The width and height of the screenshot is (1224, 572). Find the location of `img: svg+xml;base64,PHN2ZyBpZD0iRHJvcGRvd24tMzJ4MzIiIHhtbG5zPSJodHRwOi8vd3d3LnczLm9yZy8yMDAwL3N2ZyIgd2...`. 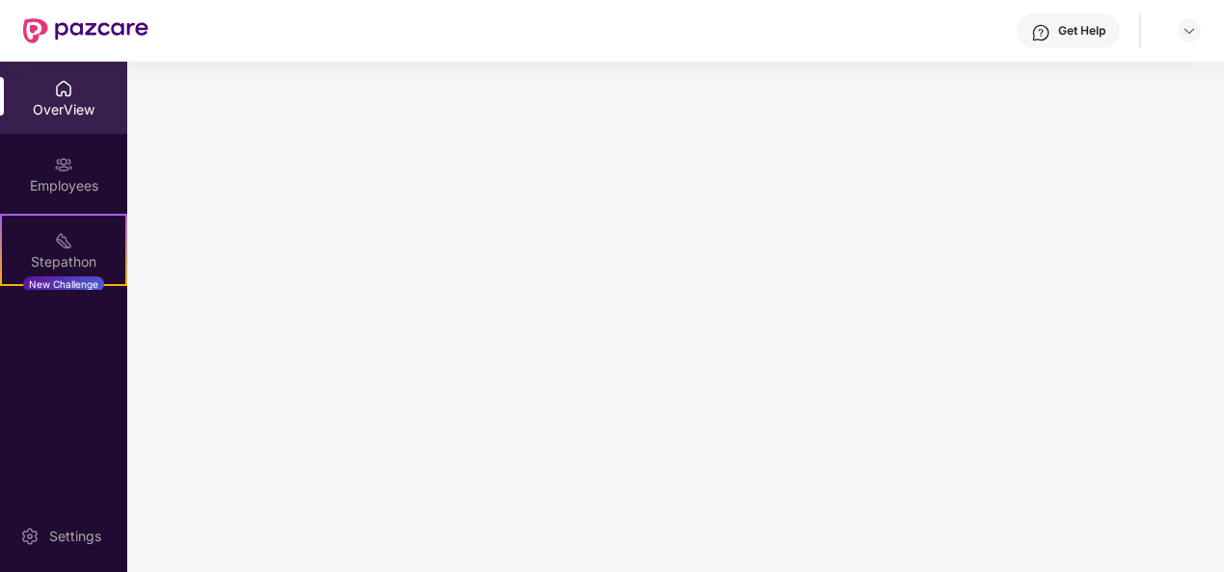

img: svg+xml;base64,PHN2ZyBpZD0iRHJvcGRvd24tMzJ4MzIiIHhtbG5zPSJodHRwOi8vd3d3LnczLm9yZy8yMDAwL3N2ZyIgd2... is located at coordinates (1189, 31).